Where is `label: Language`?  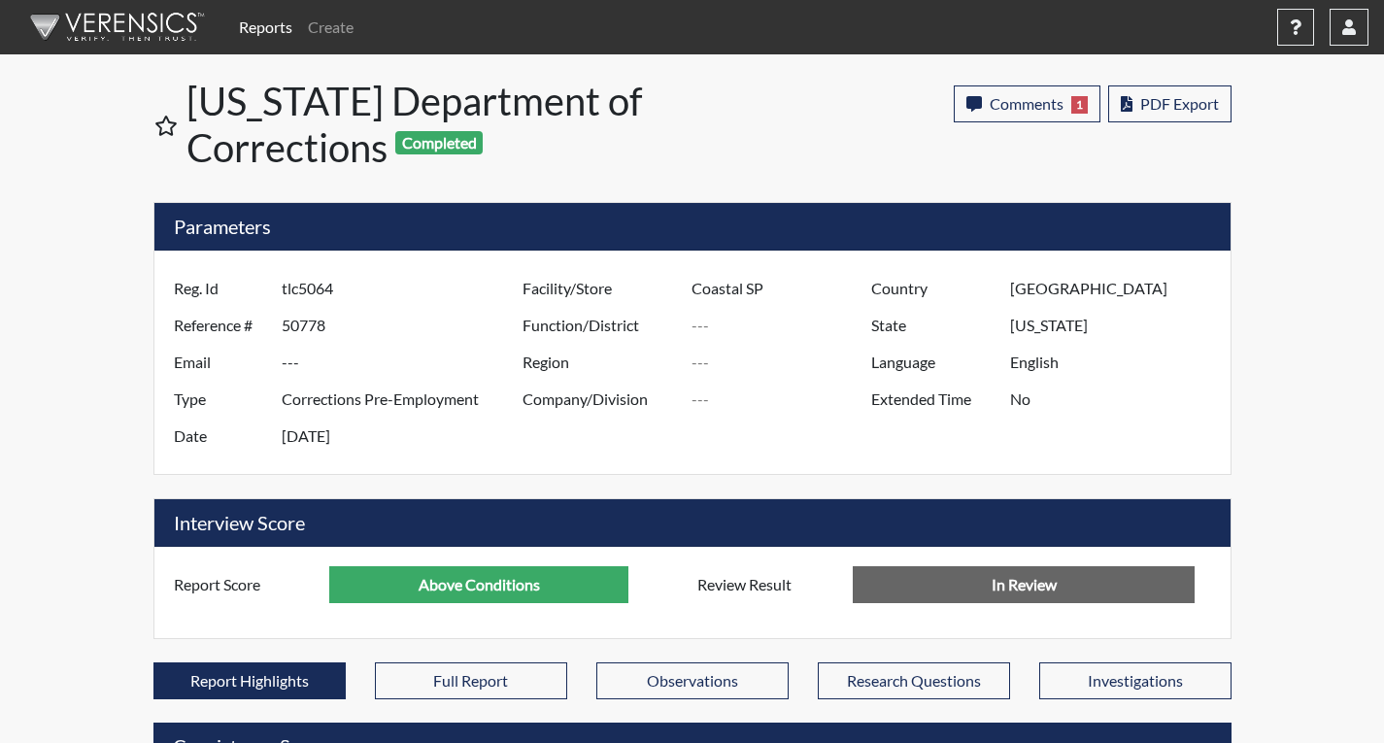
label: Language is located at coordinates (933, 362).